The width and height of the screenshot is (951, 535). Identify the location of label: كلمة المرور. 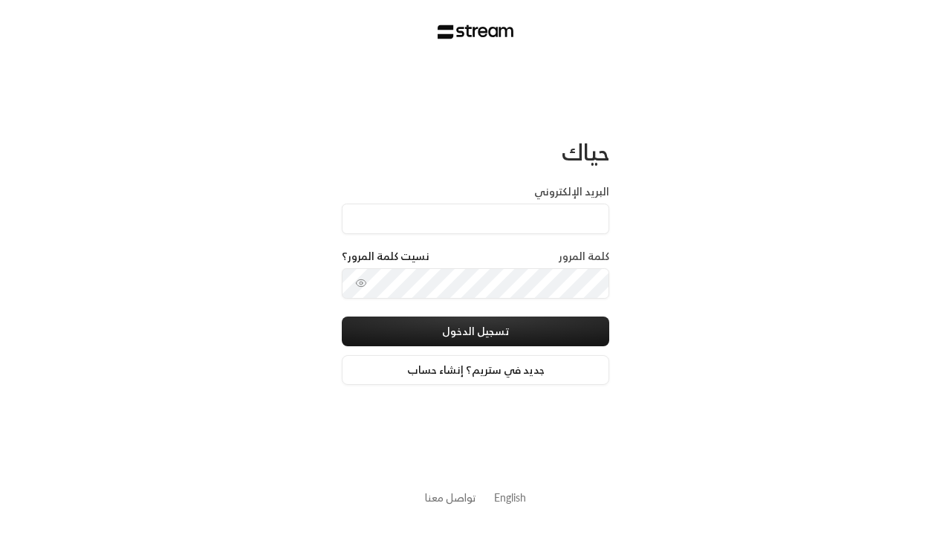
(584, 256).